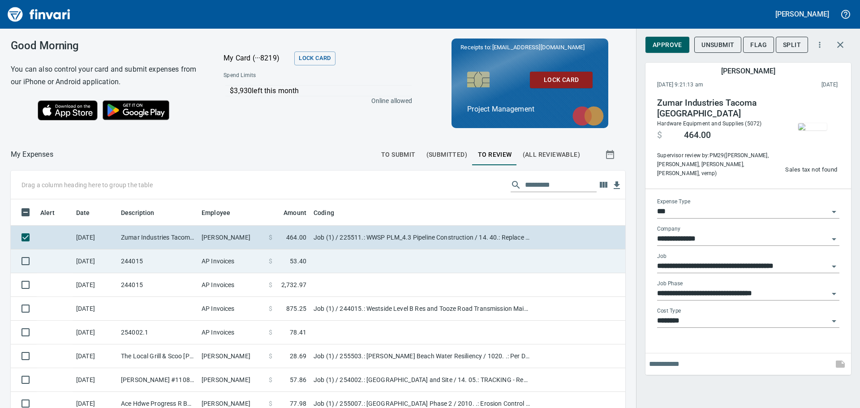 The height and width of the screenshot is (408, 860). What do you see at coordinates (136, 110) in the screenshot?
I see `img: Get it on Google Play` at bounding box center [136, 110].